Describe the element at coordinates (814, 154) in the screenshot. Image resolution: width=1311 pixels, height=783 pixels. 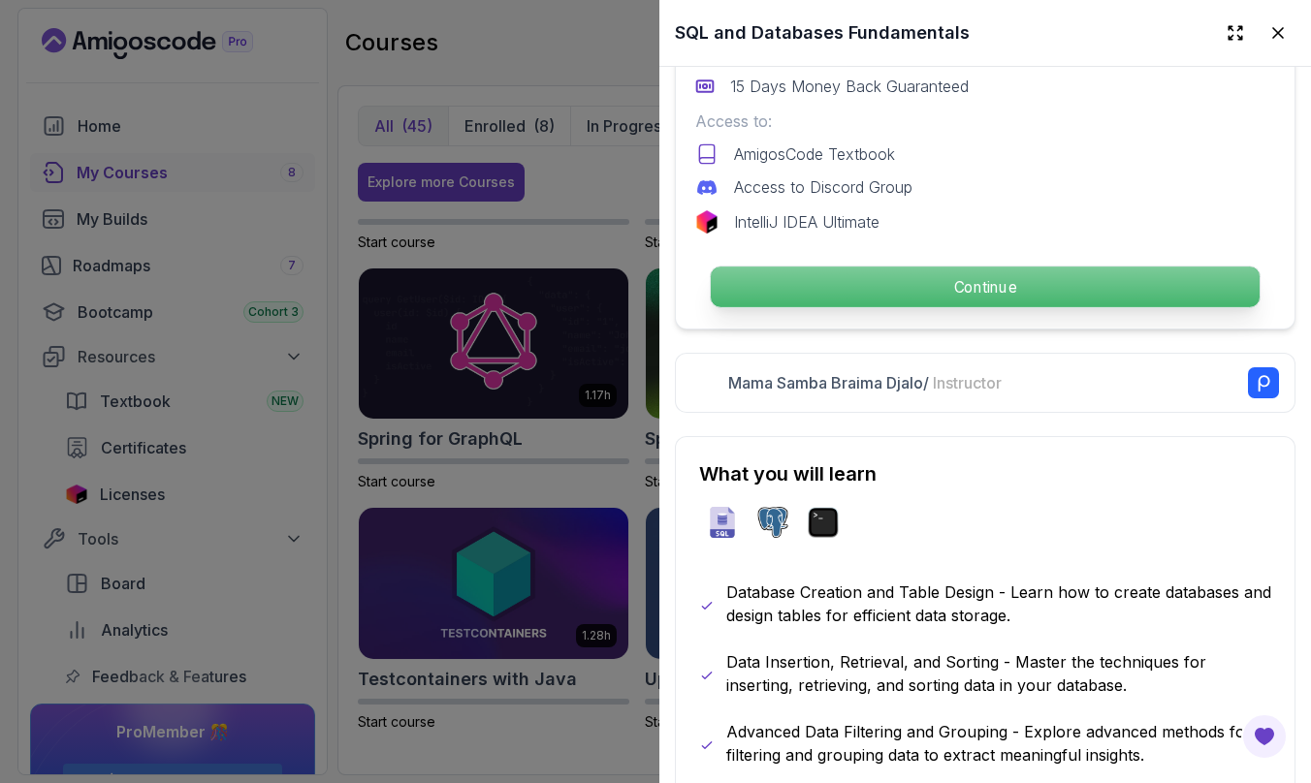
I see `p: AmigosCode Textbook` at that location.